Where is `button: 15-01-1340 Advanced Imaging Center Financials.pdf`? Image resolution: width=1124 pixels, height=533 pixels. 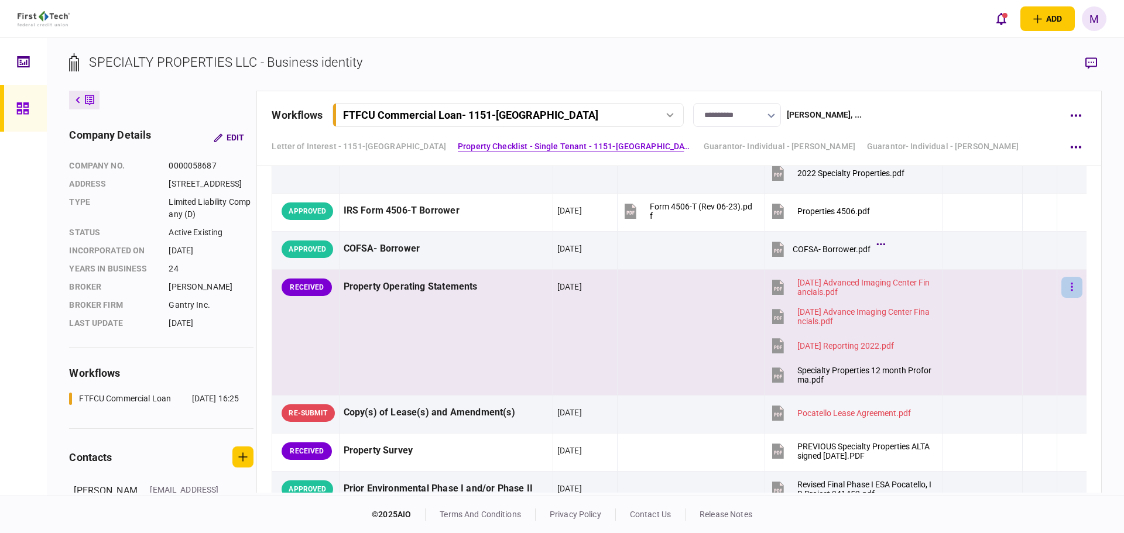 button: 15-01-1340 Advanced Imaging Center Financials.pdf is located at coordinates (851, 287).